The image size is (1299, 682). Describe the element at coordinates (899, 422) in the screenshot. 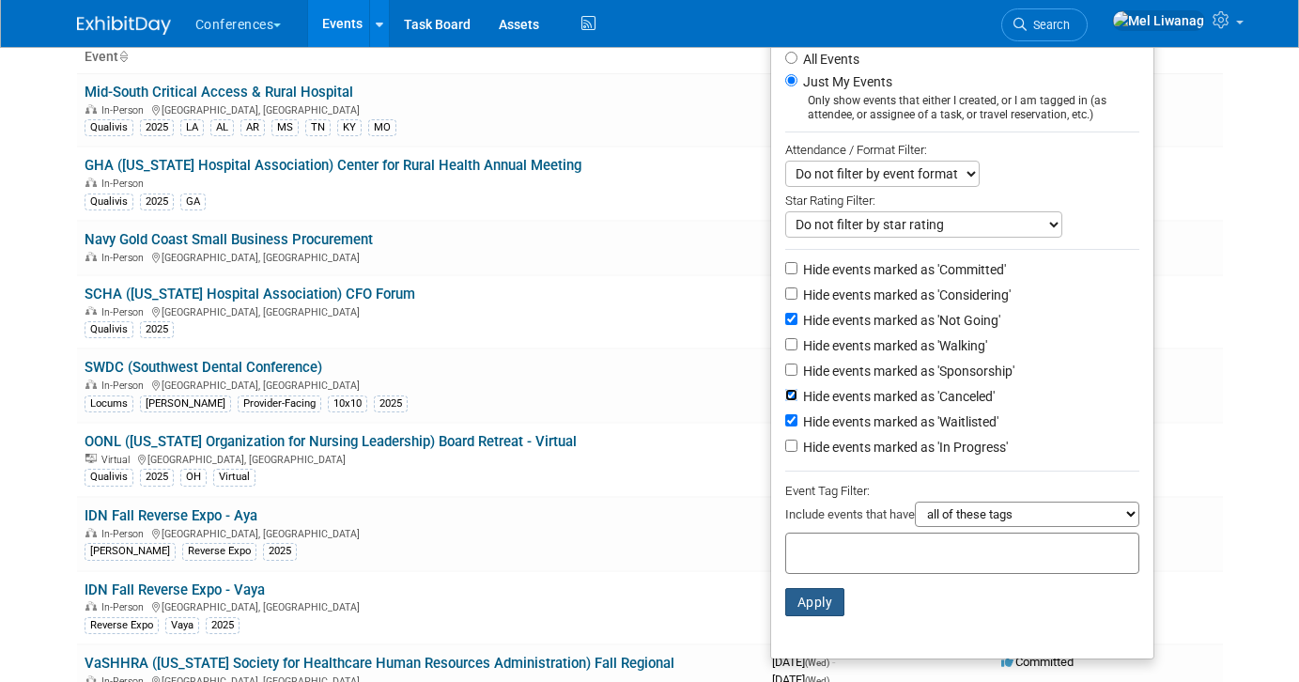

I see `label: Hide events marked as 'Waitlisted'` at that location.